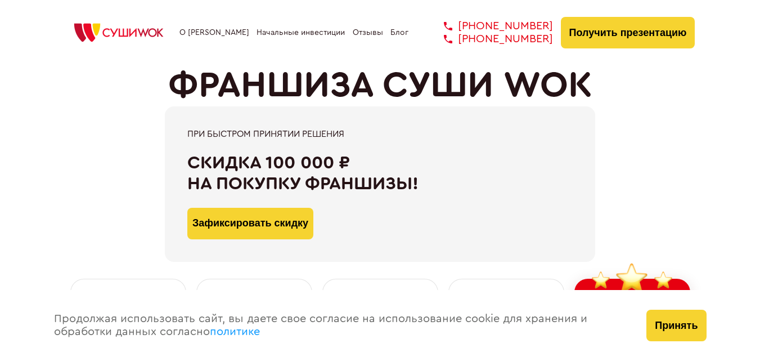 This screenshot has width=760, height=361. What do you see at coordinates (250, 223) in the screenshot?
I see `button: Зафиксировать скидку` at bounding box center [250, 223].